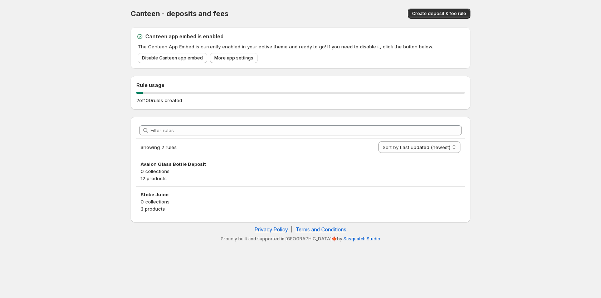 This screenshot has height=298, width=601. What do you see at coordinates (234, 58) in the screenshot?
I see `a: More app settings` at bounding box center [234, 58].